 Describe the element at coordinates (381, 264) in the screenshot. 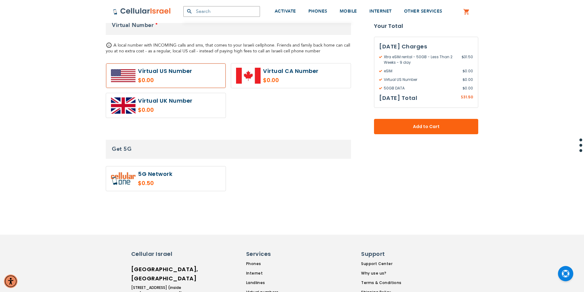

I see `a: Support Center` at that location.